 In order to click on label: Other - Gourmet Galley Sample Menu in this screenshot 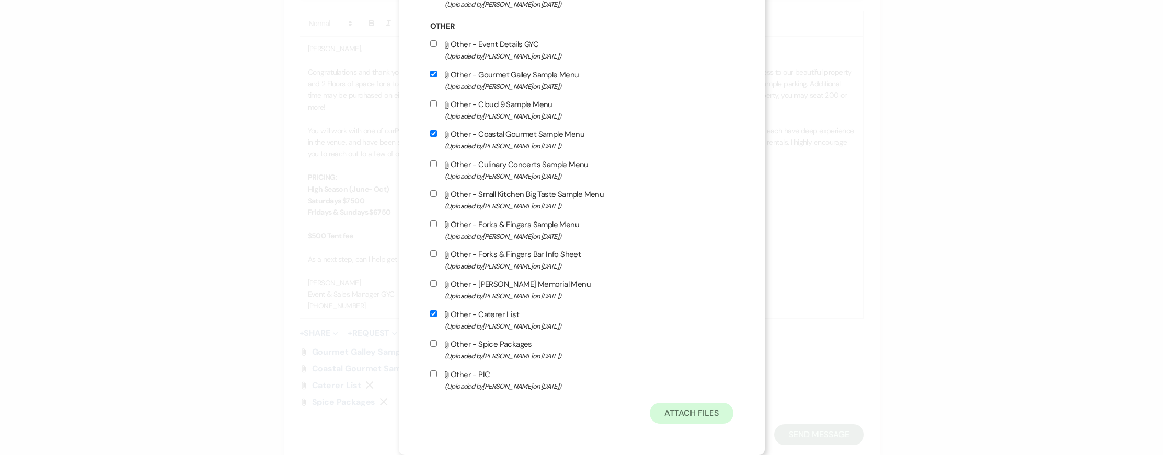, I will do `click(582, 80)`.